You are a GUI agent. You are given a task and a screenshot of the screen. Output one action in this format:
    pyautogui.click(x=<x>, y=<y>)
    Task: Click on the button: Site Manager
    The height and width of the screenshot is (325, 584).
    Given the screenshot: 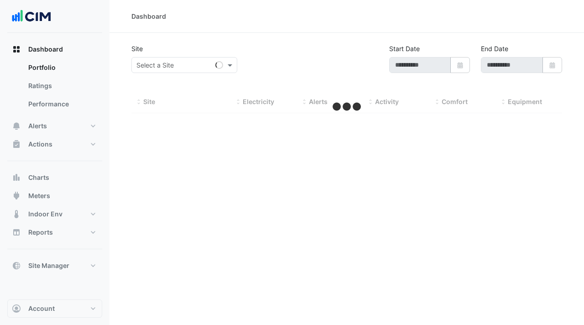 What is the action you would take?
    pyautogui.click(x=55, y=266)
    